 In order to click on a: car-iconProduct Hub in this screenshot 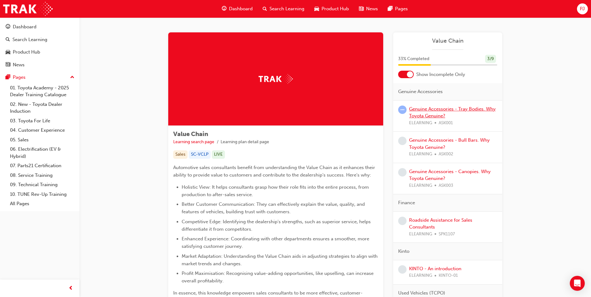, I will do `click(331, 9)`.